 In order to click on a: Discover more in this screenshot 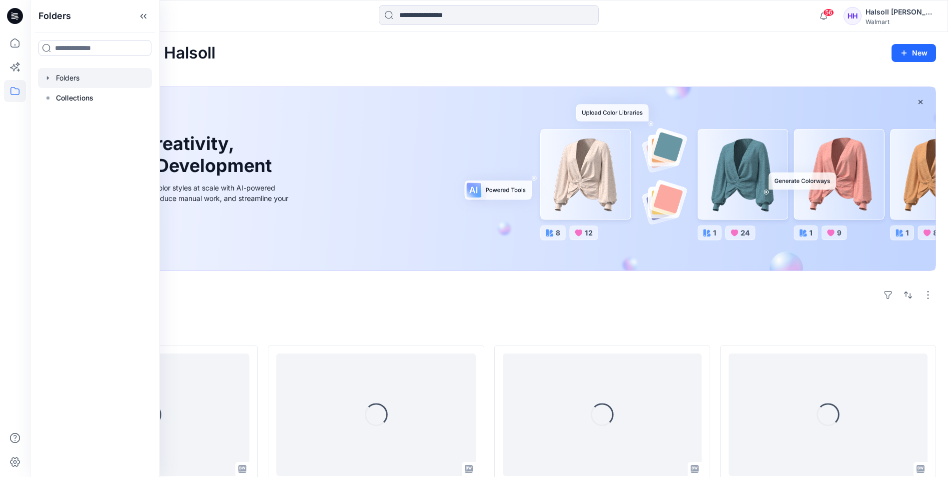, I will do `click(179, 236)`.